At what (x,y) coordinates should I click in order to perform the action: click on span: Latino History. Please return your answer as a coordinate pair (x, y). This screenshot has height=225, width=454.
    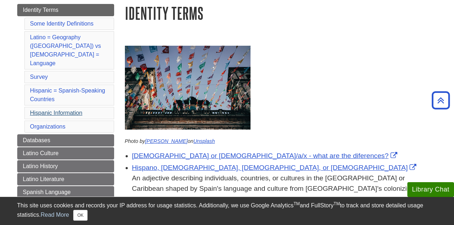
    Looking at the image, I should click on (41, 166).